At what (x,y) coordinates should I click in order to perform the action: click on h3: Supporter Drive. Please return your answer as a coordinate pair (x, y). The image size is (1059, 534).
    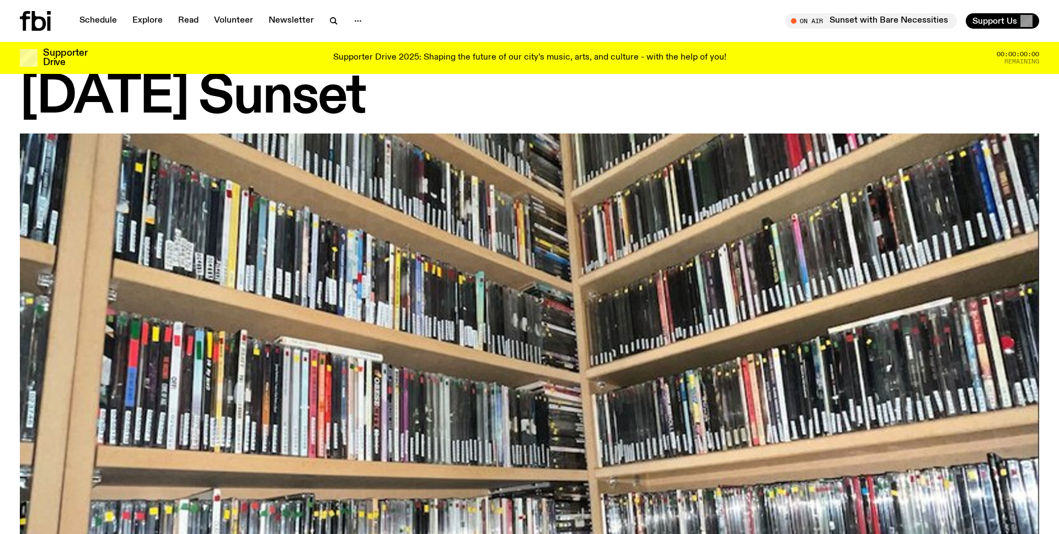
    Looking at the image, I should click on (65, 58).